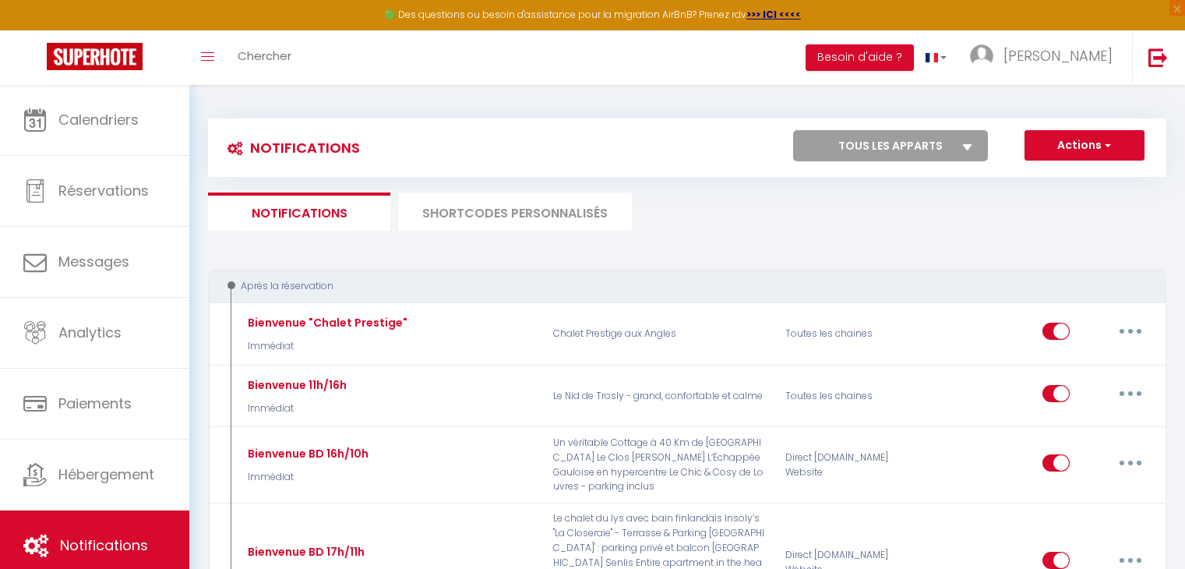  Describe the element at coordinates (659, 396) in the screenshot. I see `p: Le Nid de Trosly - grand, confortable et calme` at that location.